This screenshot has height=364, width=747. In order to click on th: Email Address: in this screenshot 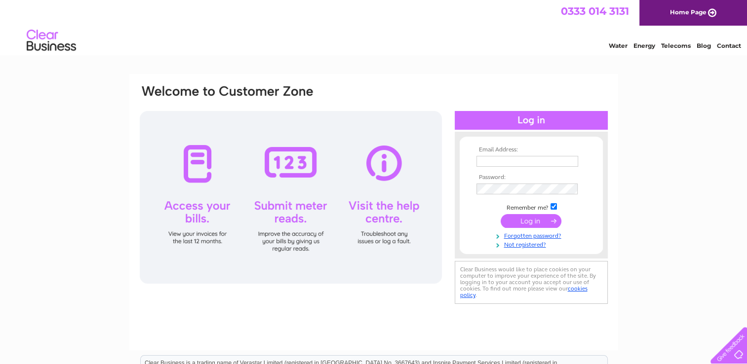, I will do `click(531, 150)`.